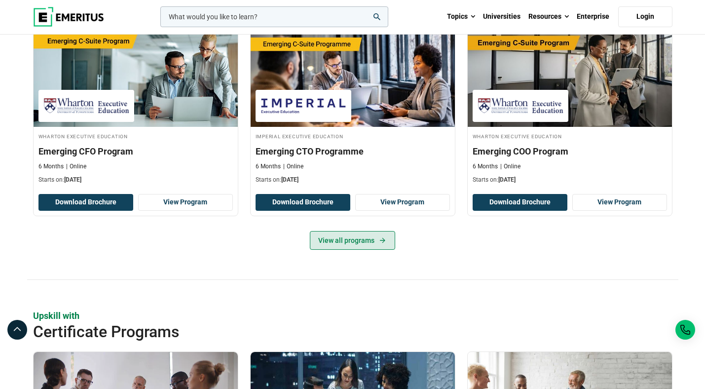 This screenshot has width=705, height=389. Describe the element at coordinates (321, 332) in the screenshot. I see `h2: Certificate Programs` at that location.